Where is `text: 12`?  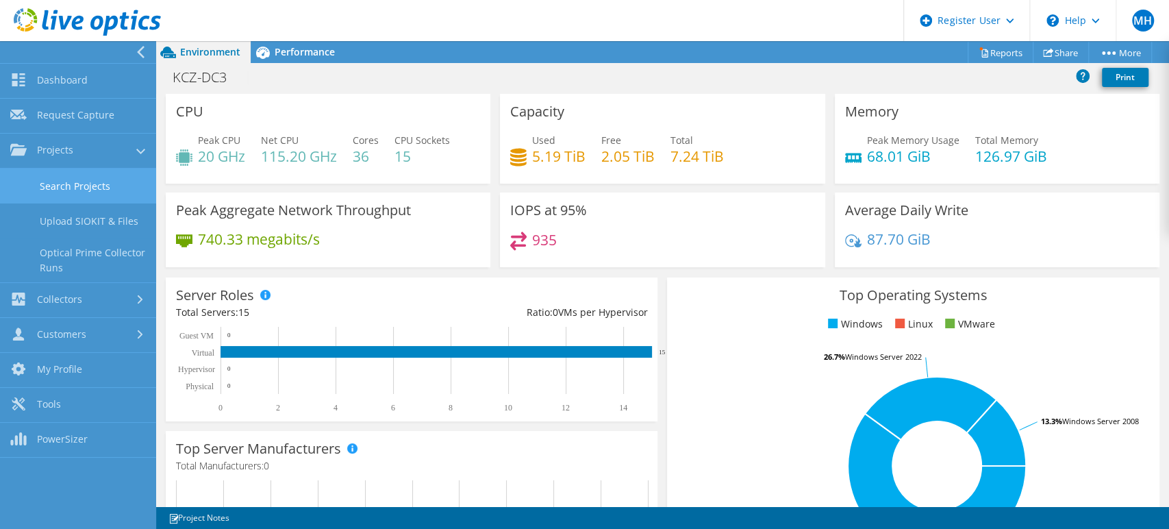 text: 12 is located at coordinates (566, 408).